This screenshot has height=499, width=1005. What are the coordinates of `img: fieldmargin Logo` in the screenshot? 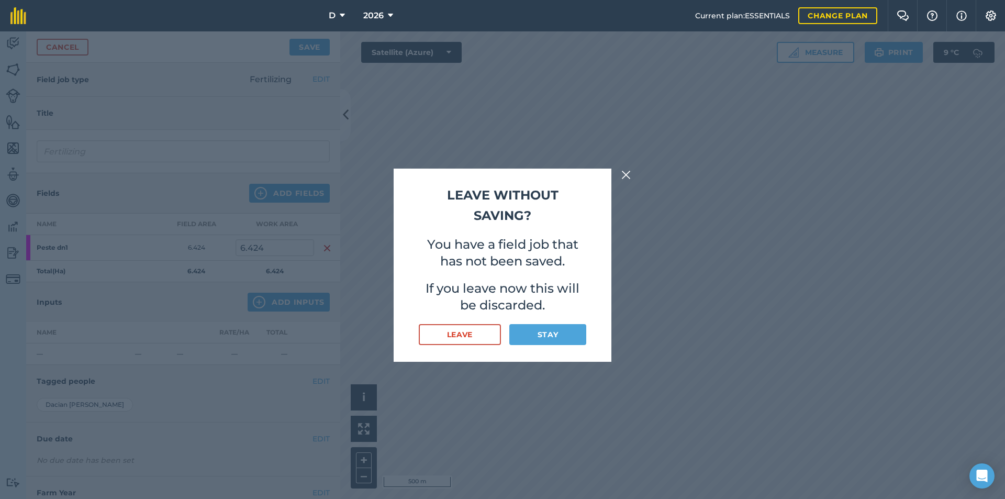 It's located at (18, 16).